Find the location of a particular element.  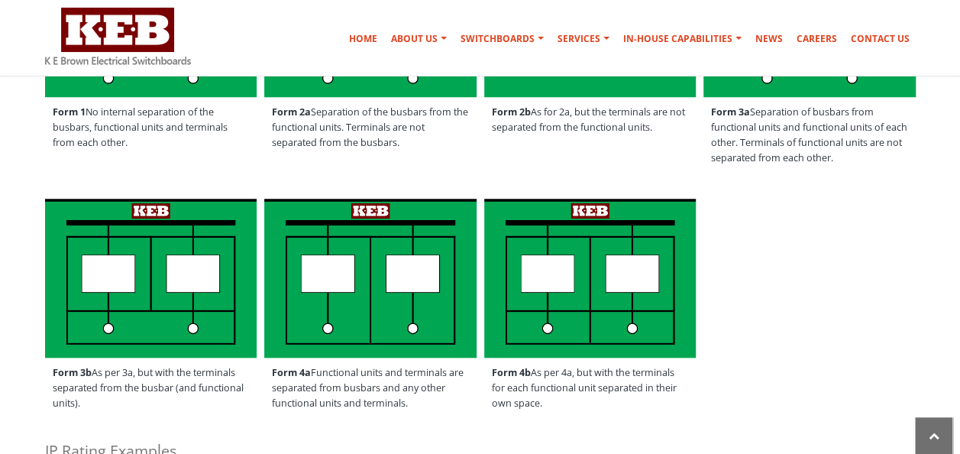

strong: Form 2a is located at coordinates (291, 112).